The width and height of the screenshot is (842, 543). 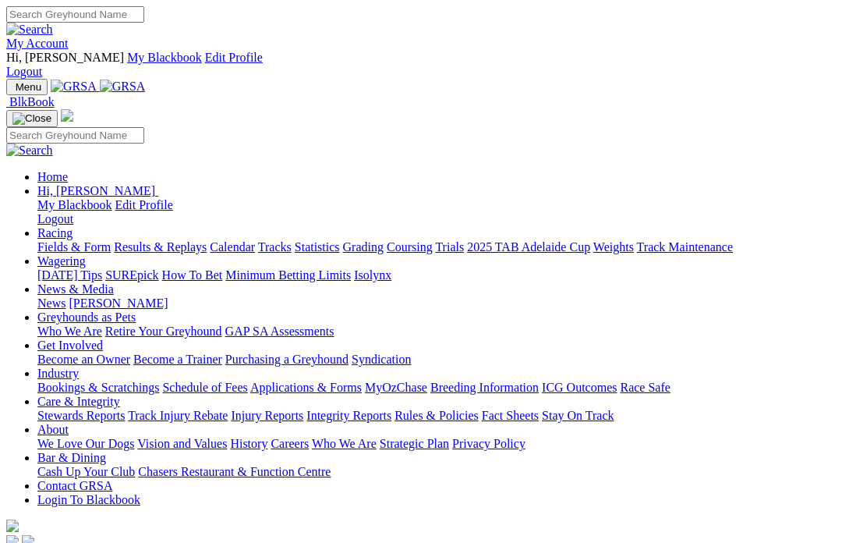 What do you see at coordinates (86, 471) in the screenshot?
I see `a: Cash Up Your Club` at bounding box center [86, 471].